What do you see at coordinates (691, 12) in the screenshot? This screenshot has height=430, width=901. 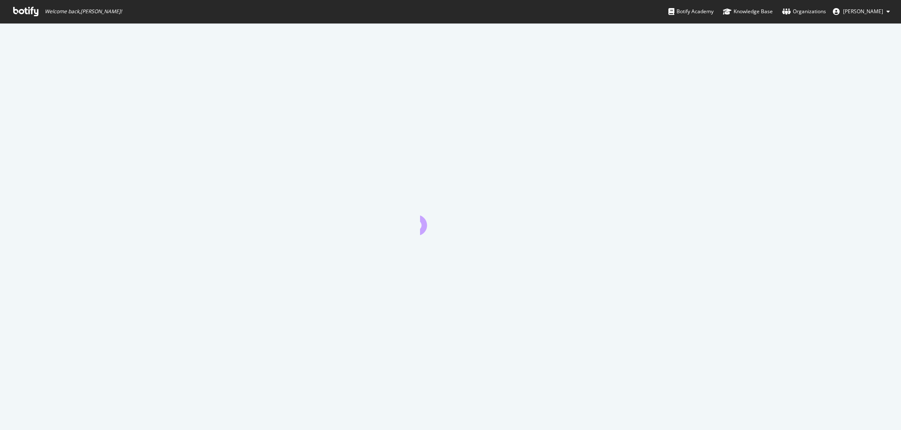 I see `div: Botify Academy` at bounding box center [691, 12].